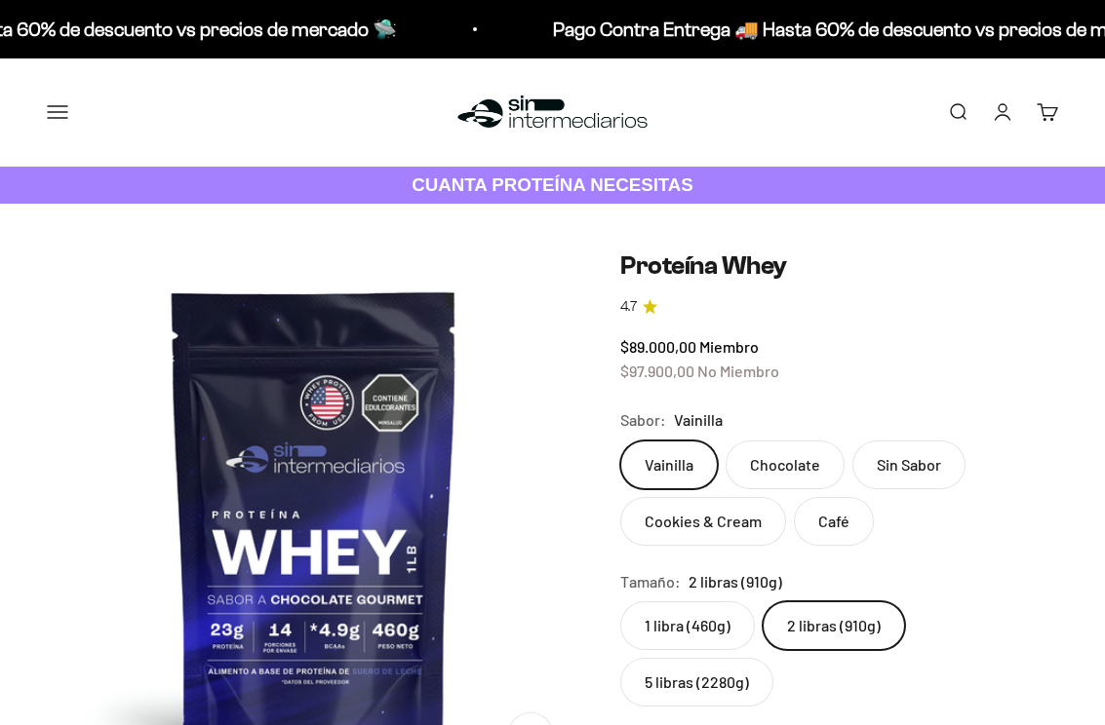 This screenshot has width=1105, height=725. What do you see at coordinates (658, 346) in the screenshot?
I see `span: $89.000,00` at bounding box center [658, 346].